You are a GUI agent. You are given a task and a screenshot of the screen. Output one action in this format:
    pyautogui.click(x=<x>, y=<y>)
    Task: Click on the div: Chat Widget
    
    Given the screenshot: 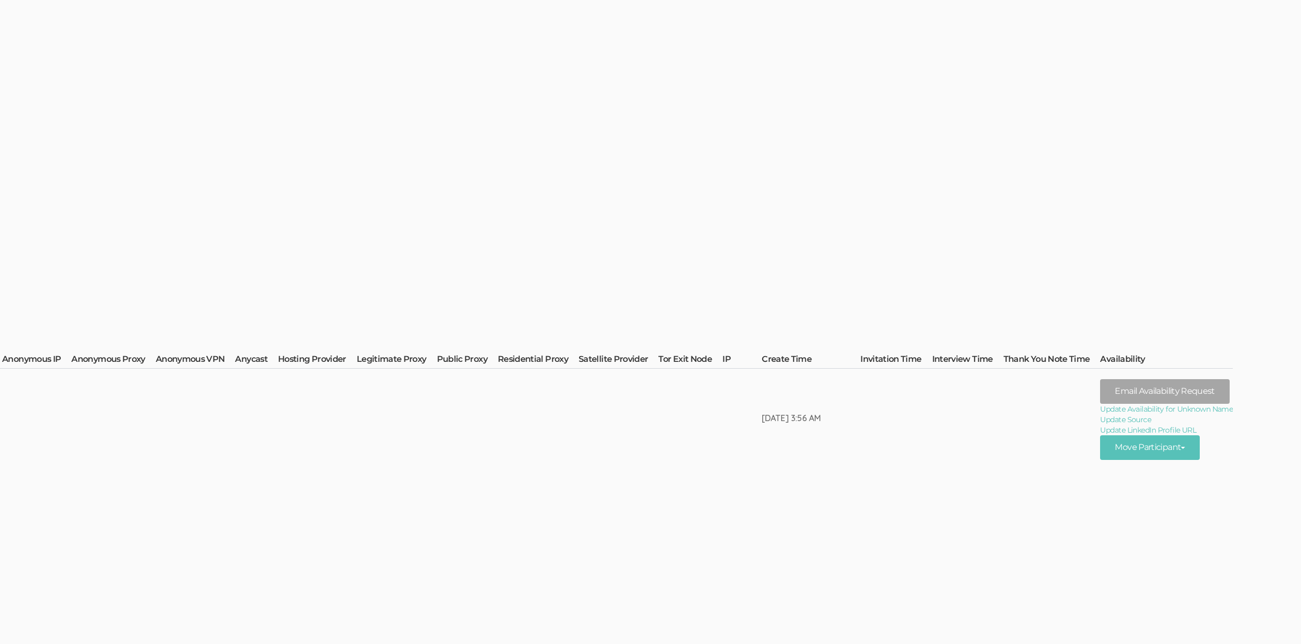 What is the action you would take?
    pyautogui.click(x=1275, y=619)
    